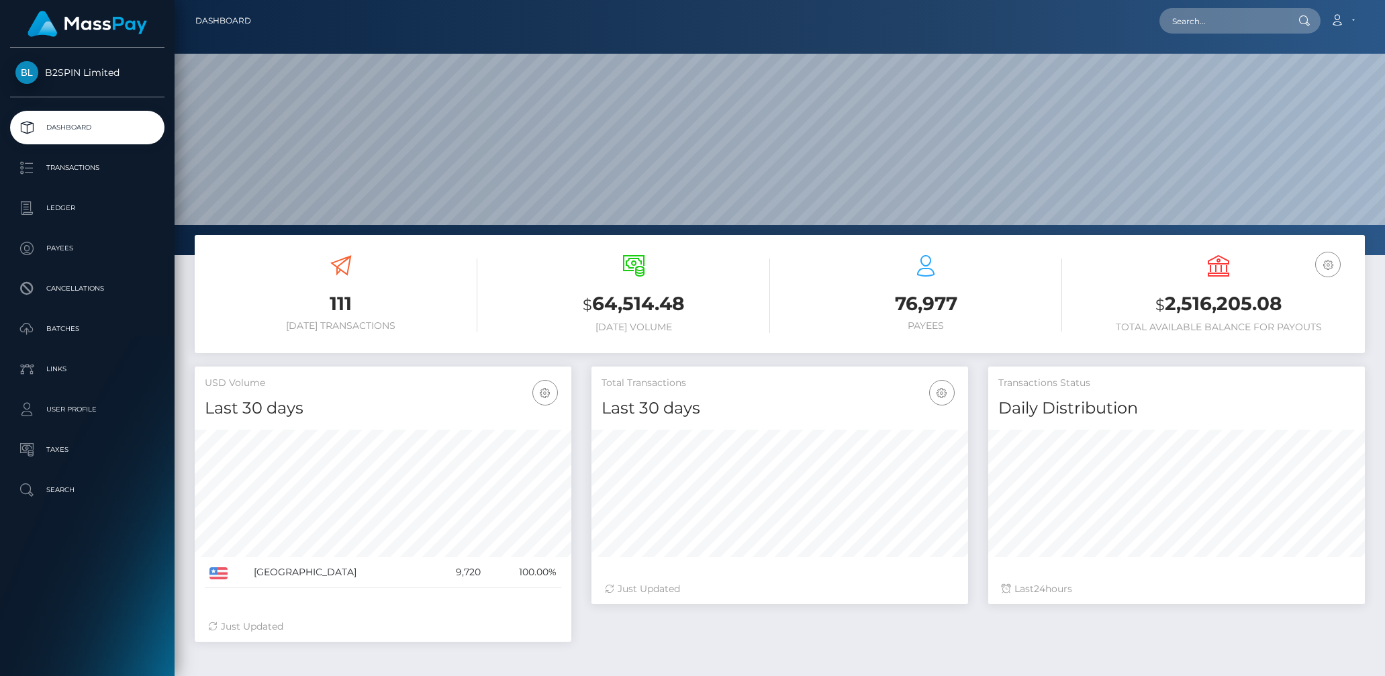 The height and width of the screenshot is (676, 1385). I want to click on span: 24, so click(1039, 589).